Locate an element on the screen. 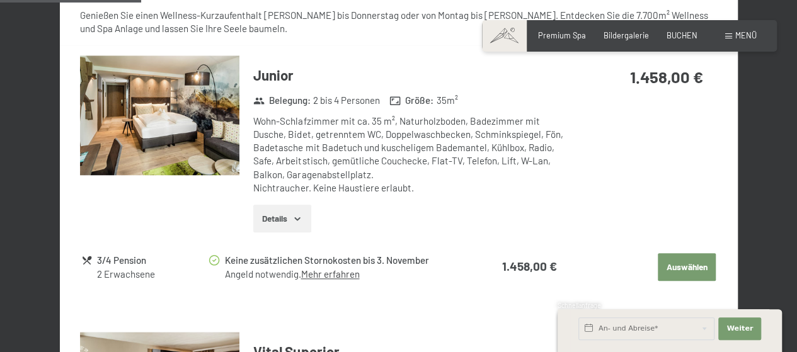  strong: Größe : is located at coordinates (411, 100).